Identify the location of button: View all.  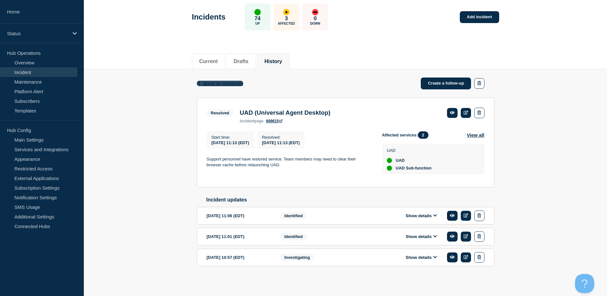
(476, 135).